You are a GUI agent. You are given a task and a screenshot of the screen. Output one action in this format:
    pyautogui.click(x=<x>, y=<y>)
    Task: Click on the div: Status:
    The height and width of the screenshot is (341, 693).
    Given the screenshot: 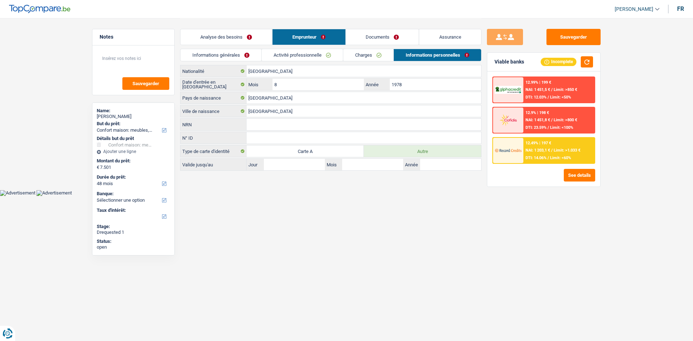 What is the action you would take?
    pyautogui.click(x=133, y=241)
    